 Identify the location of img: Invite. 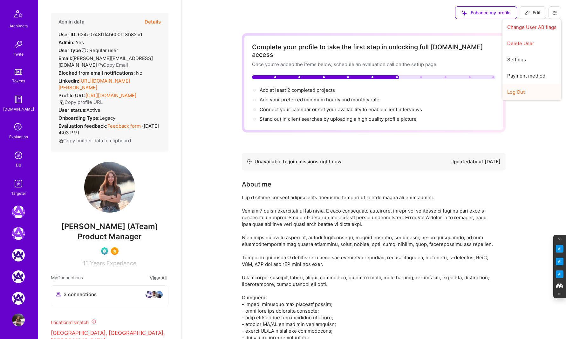
(18, 44).